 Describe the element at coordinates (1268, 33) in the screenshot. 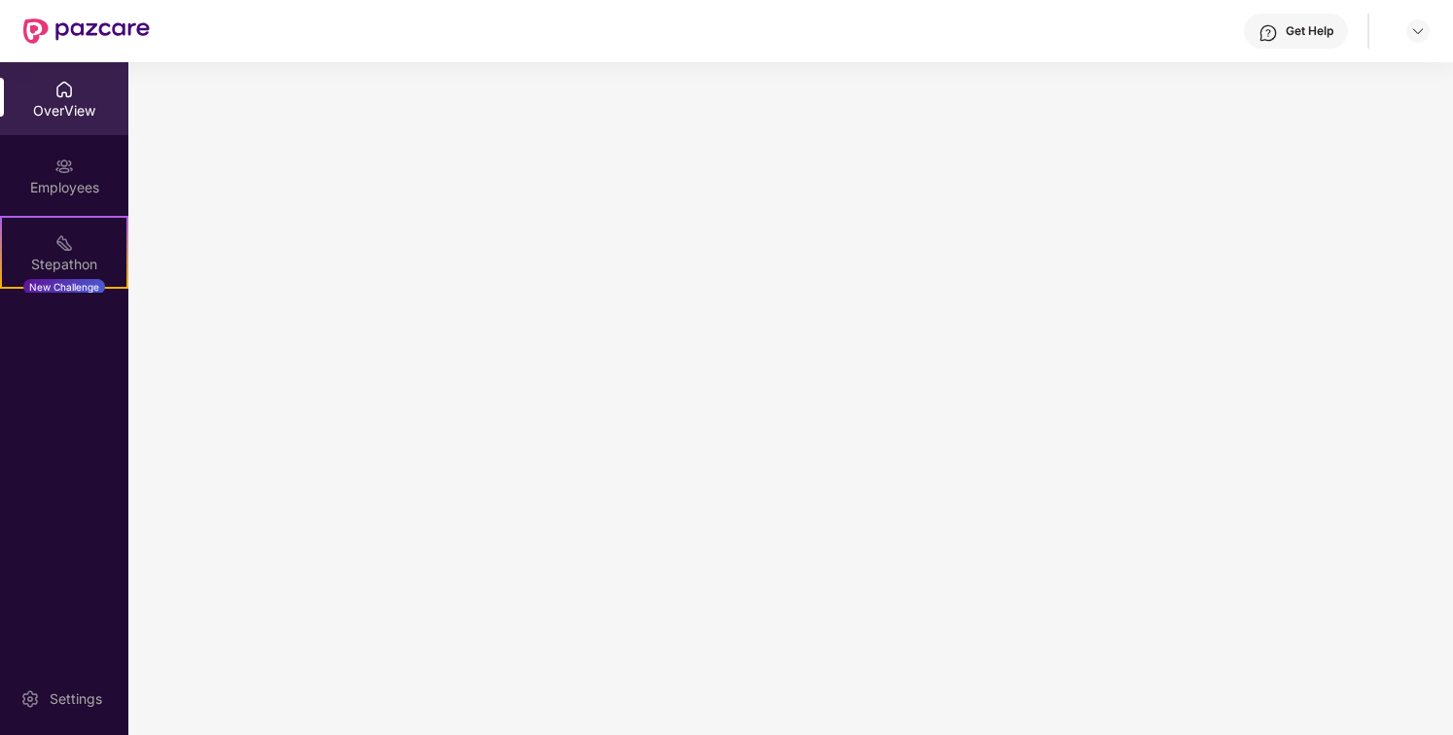

I see `img: svg+xml;base64,PHN2ZyBpZD0iSGVscC0zMngzMiIgeG1sbnM9Imh0dHA6Ly93d3cudzMub3JnLzIwMDAvc3ZnIiB3aWR0aD...` at that location.